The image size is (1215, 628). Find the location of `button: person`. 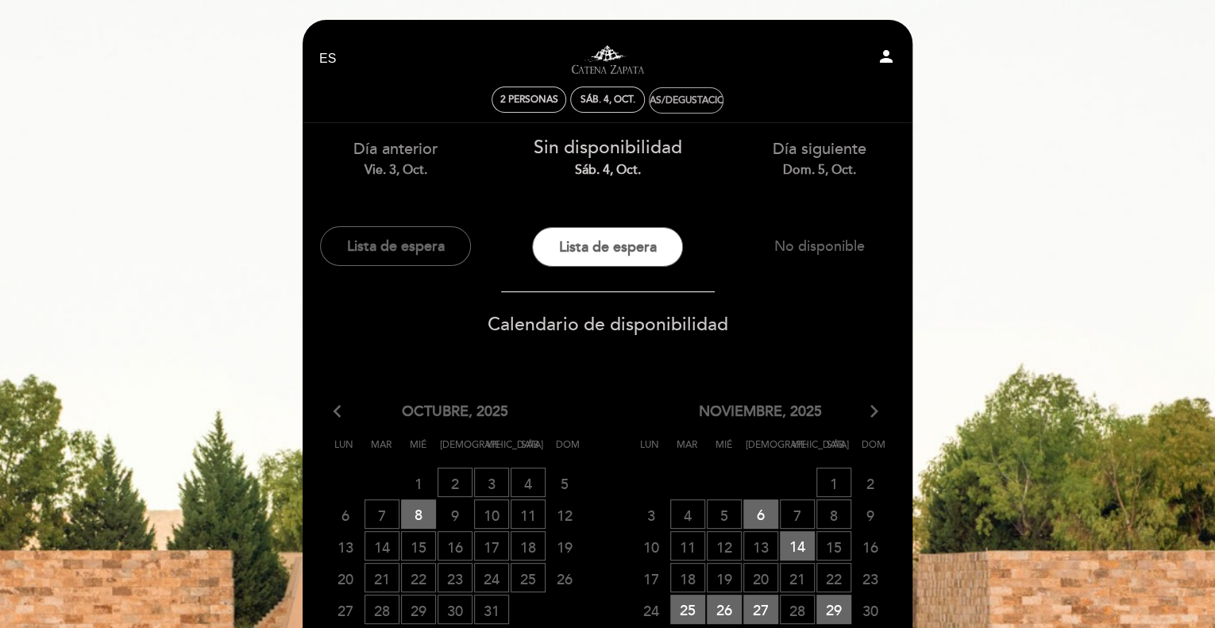

button: person is located at coordinates (886, 59).